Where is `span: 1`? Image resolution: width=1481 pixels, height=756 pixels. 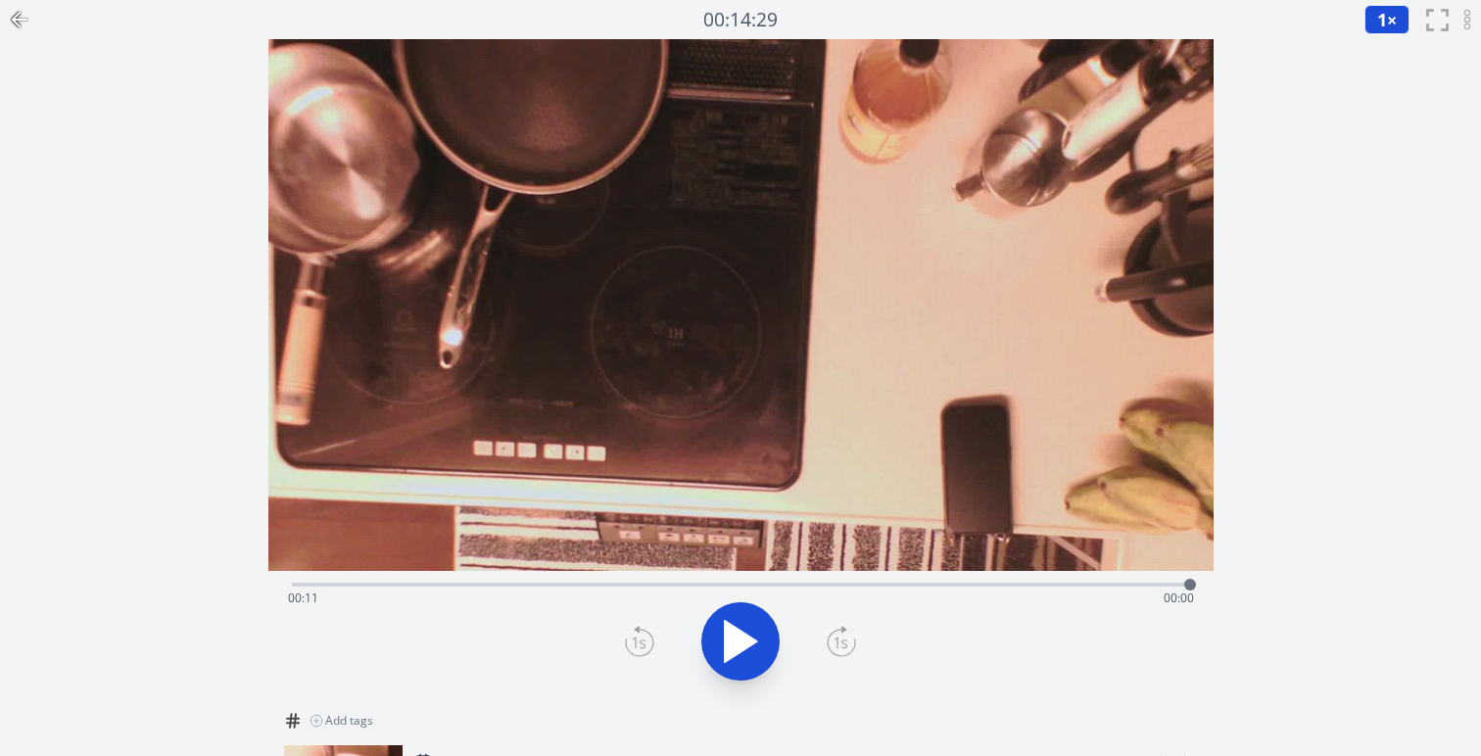
span: 1 is located at coordinates (1382, 20).